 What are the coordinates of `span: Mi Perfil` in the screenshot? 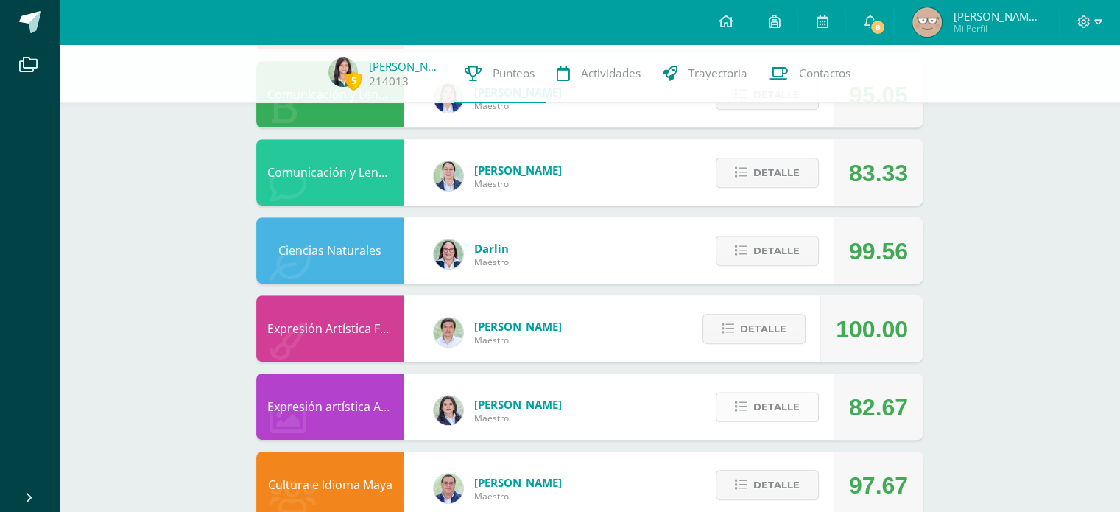 It's located at (997, 28).